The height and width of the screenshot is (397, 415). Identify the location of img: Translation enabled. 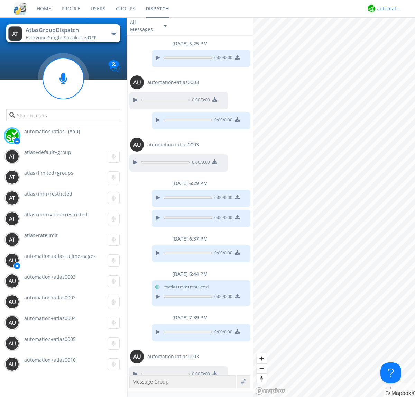
(114, 66).